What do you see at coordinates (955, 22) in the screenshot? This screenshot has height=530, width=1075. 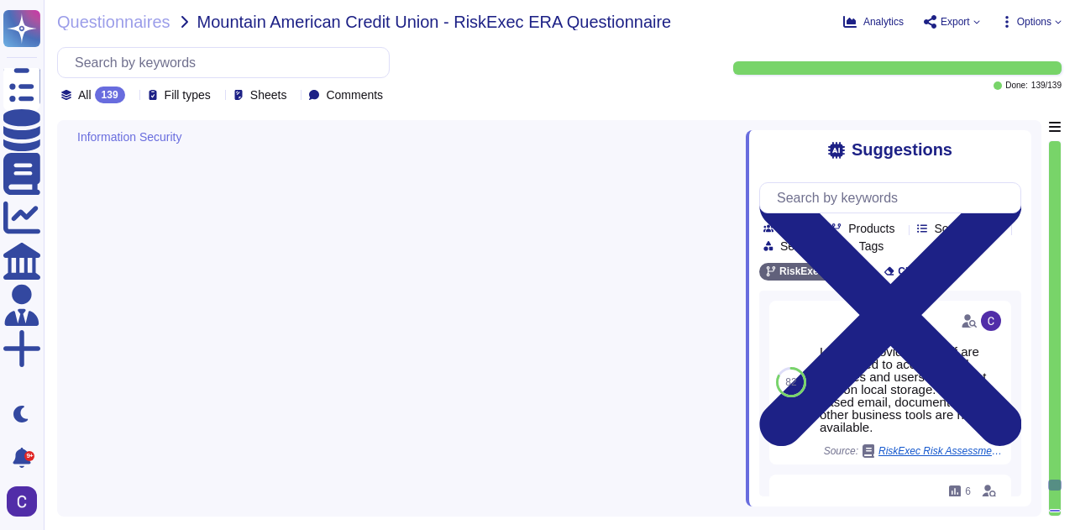 I see `span: Export` at bounding box center [955, 22].